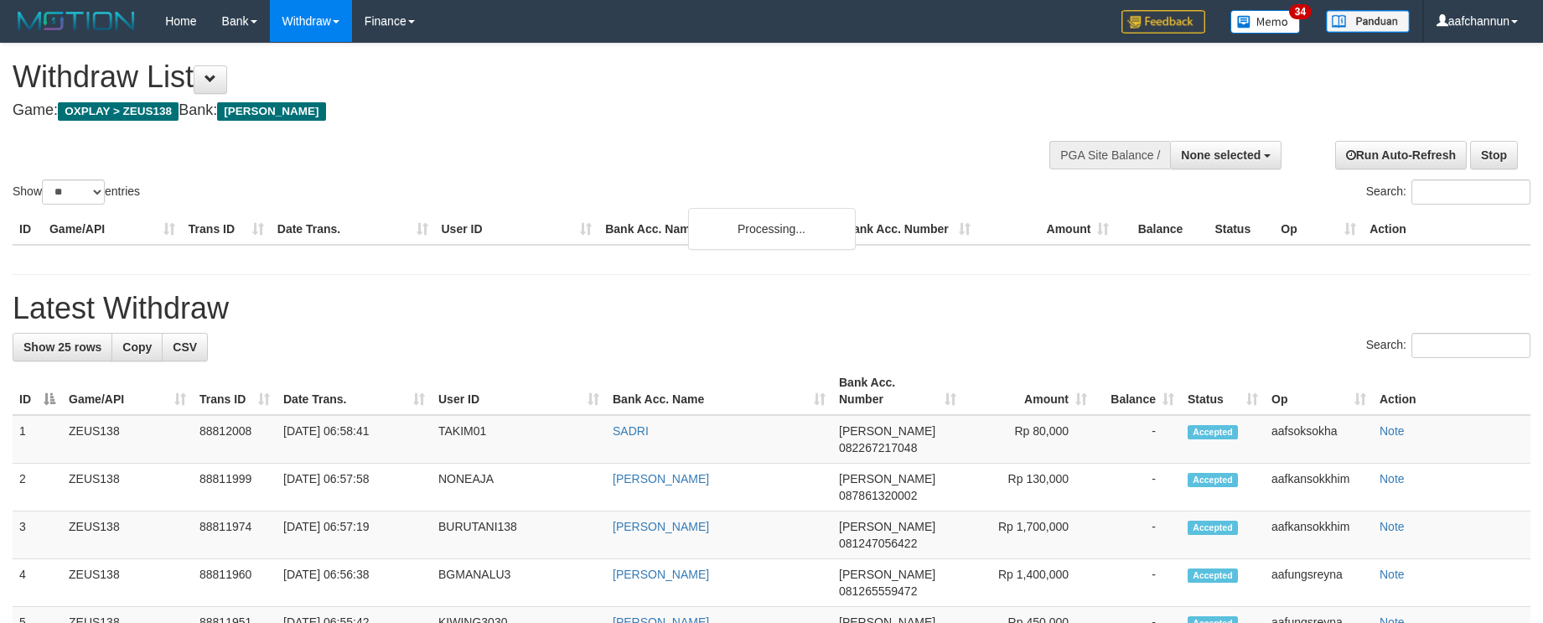  I want to click on span: CSV, so click(184, 347).